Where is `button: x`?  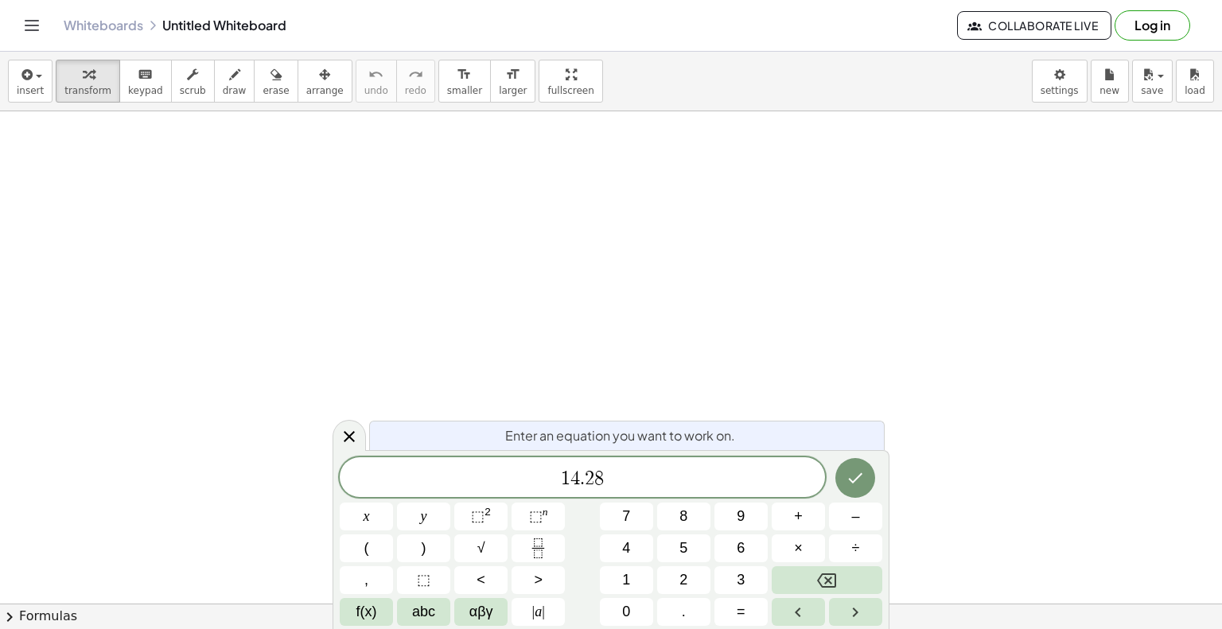 button: x is located at coordinates (366, 516).